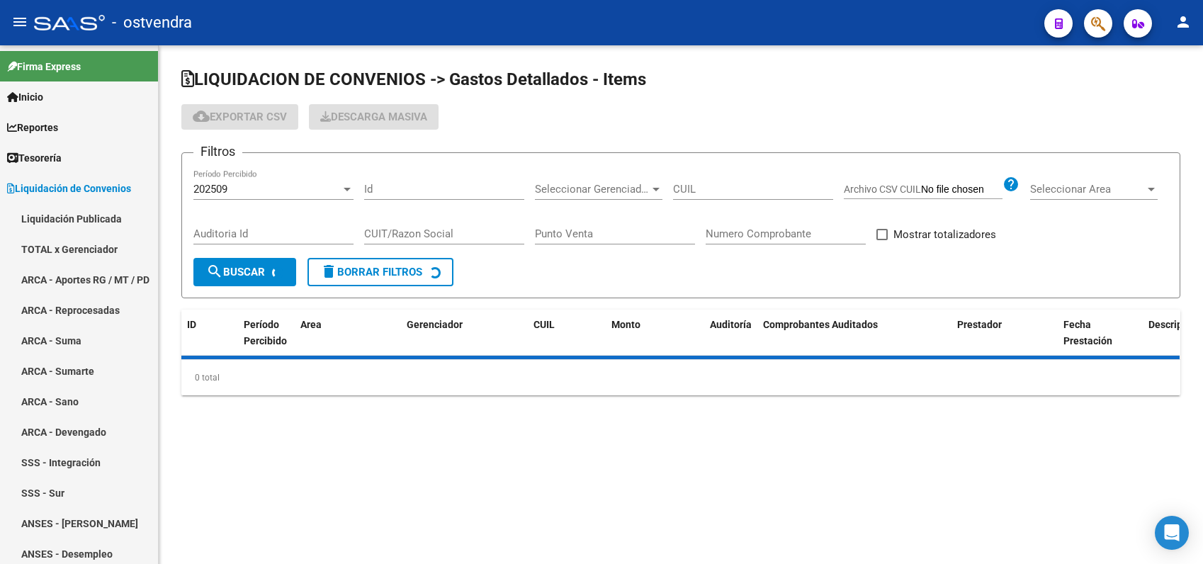 Image resolution: width=1203 pixels, height=564 pixels. What do you see at coordinates (944, 234) in the screenshot?
I see `span: Mostrar totalizadores` at bounding box center [944, 234].